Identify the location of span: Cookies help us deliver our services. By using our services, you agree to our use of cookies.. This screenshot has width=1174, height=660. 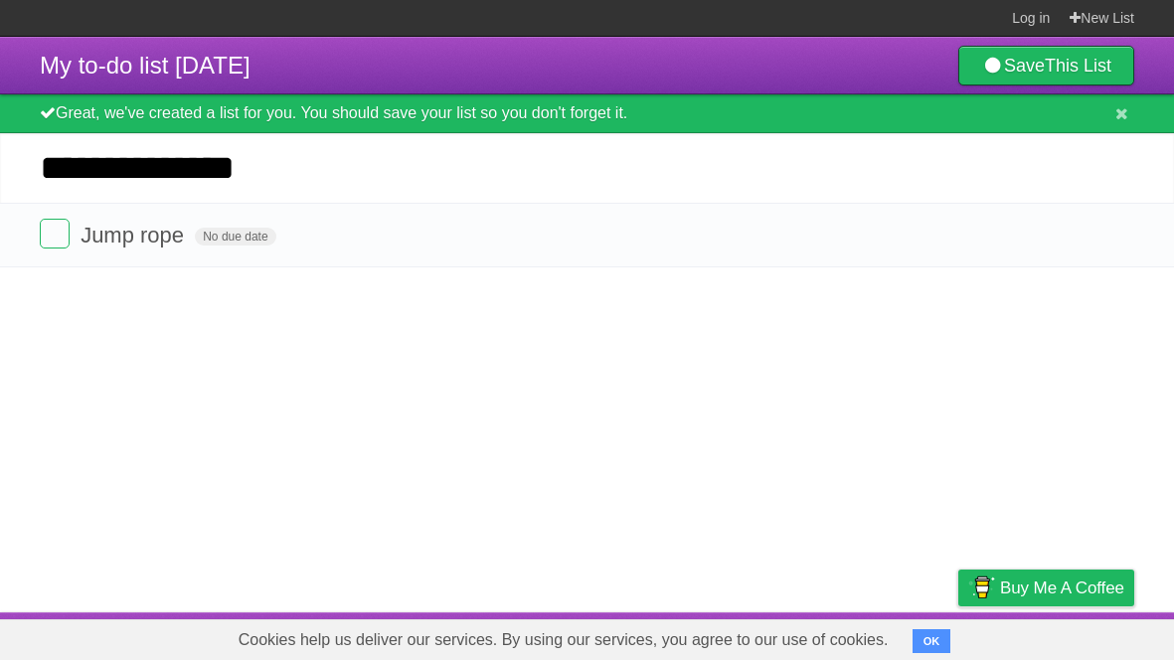
(564, 640).